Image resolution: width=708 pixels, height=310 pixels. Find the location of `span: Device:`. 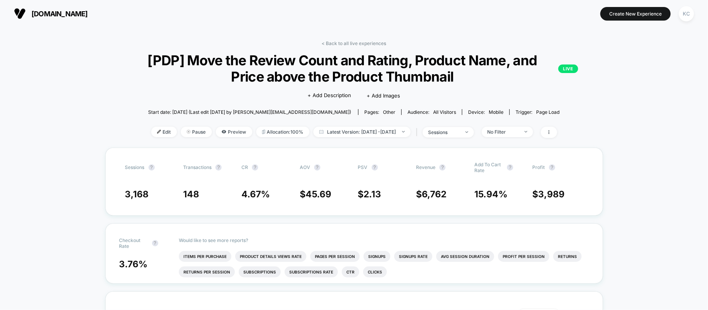

span: Device: is located at coordinates (486, 112).